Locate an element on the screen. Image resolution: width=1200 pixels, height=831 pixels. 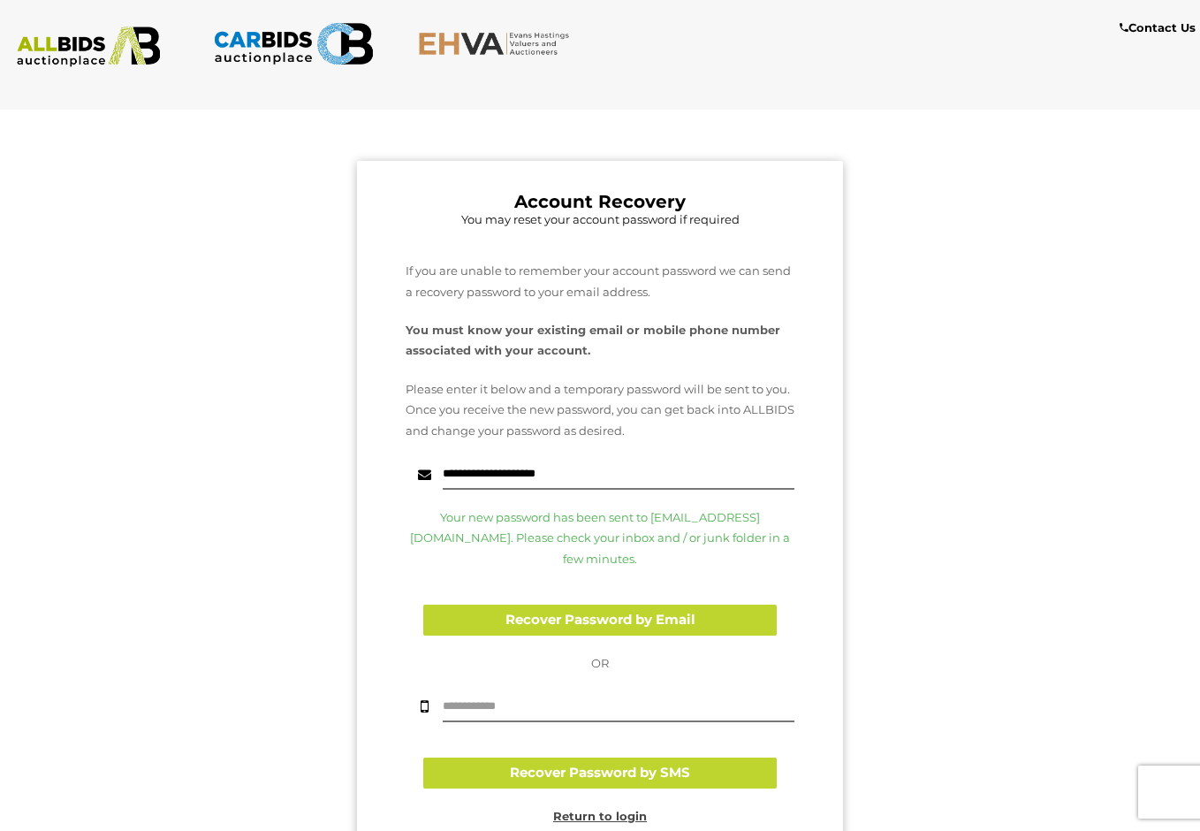
u: Return to login is located at coordinates (600, 816).